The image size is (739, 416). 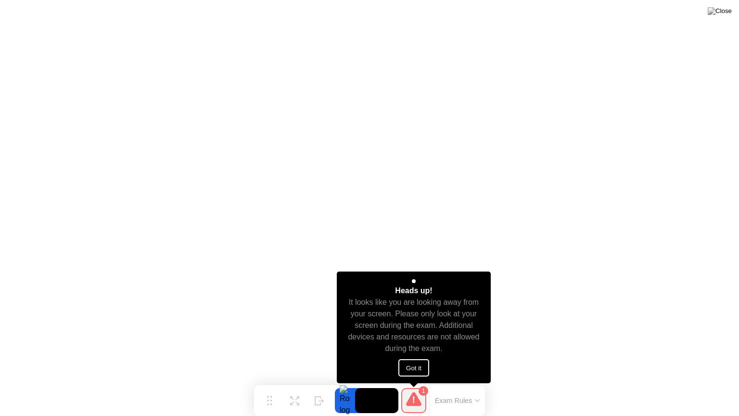 What do you see at coordinates (423, 391) in the screenshot?
I see `div: 1` at bounding box center [423, 391].